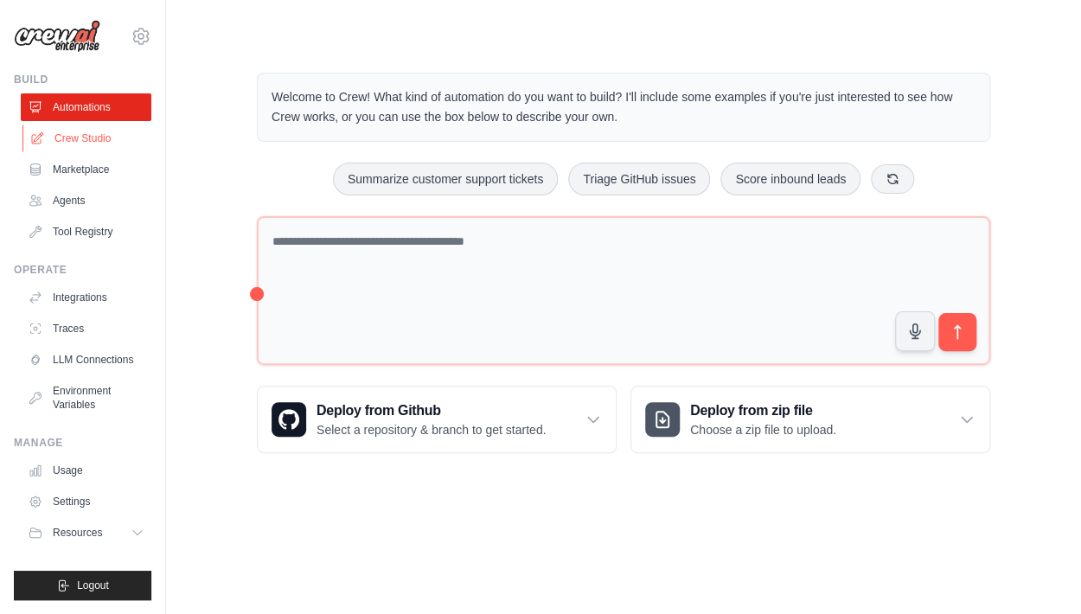 This screenshot has width=1081, height=614. Describe the element at coordinates (82, 585) in the screenshot. I see `button: Logout` at that location.